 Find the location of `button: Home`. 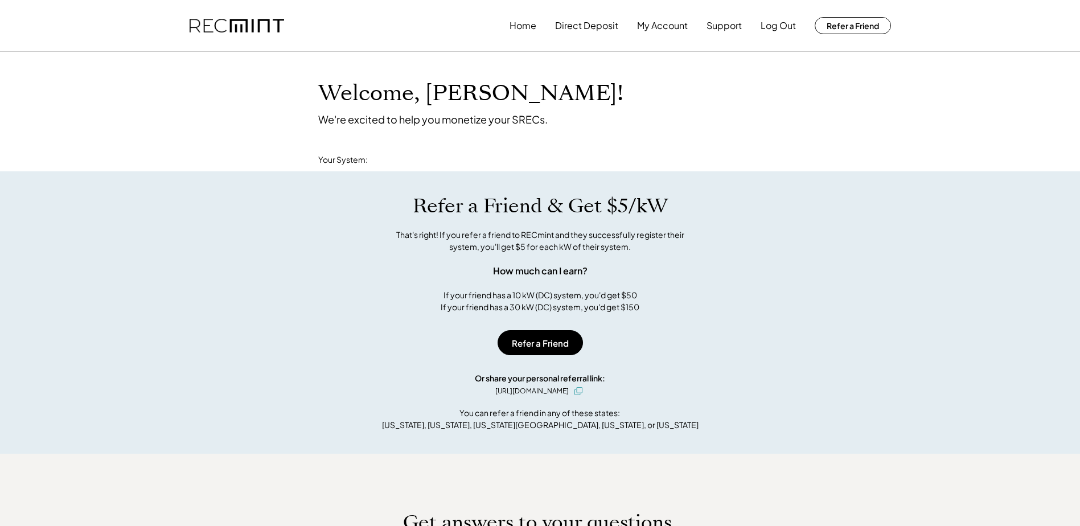

button: Home is located at coordinates (523, 26).